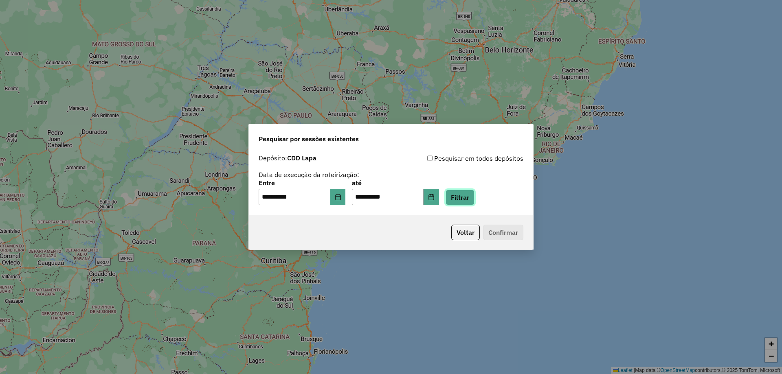 The width and height of the screenshot is (782, 374). Describe the element at coordinates (466, 233) in the screenshot. I see `button: Voltar` at that location.